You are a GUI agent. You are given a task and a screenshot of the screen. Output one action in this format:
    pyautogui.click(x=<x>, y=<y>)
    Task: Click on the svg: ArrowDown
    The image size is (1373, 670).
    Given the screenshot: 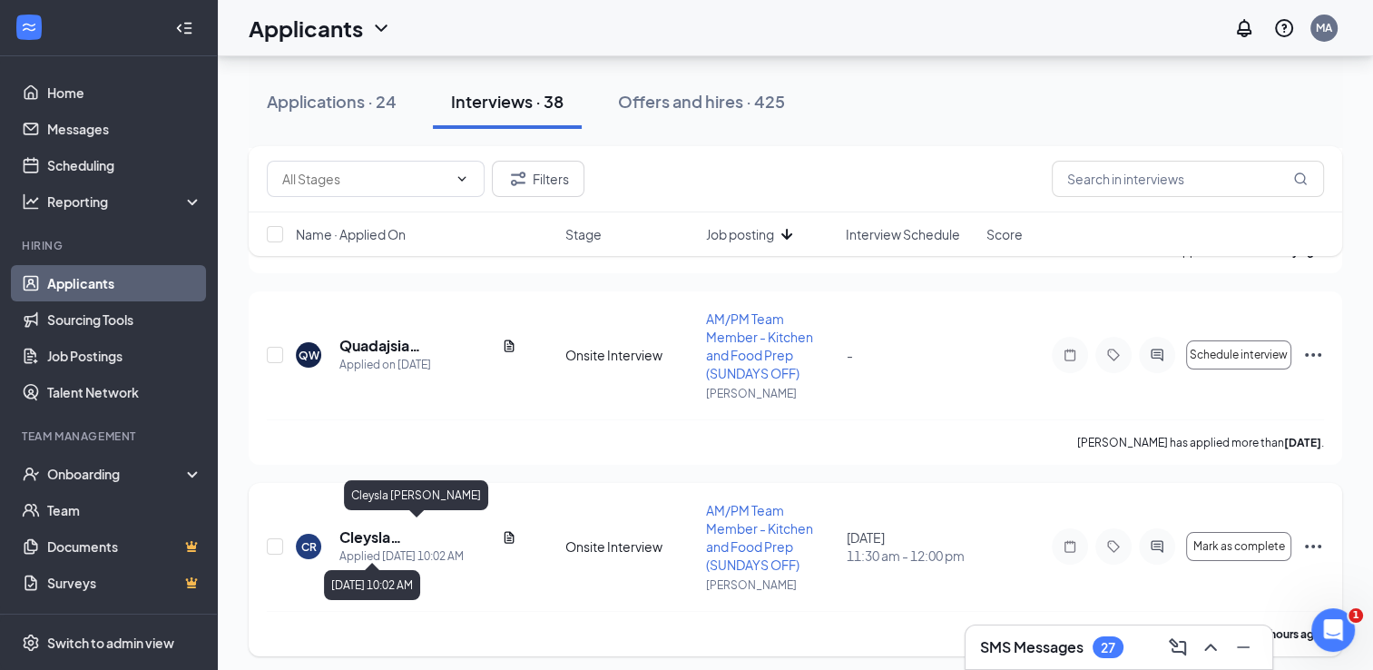 What is the action you would take?
    pyautogui.click(x=787, y=234)
    